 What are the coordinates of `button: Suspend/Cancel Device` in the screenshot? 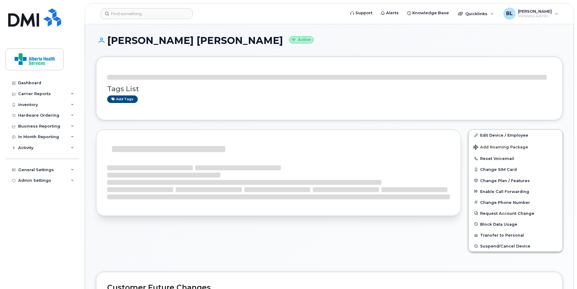 It's located at (515, 246).